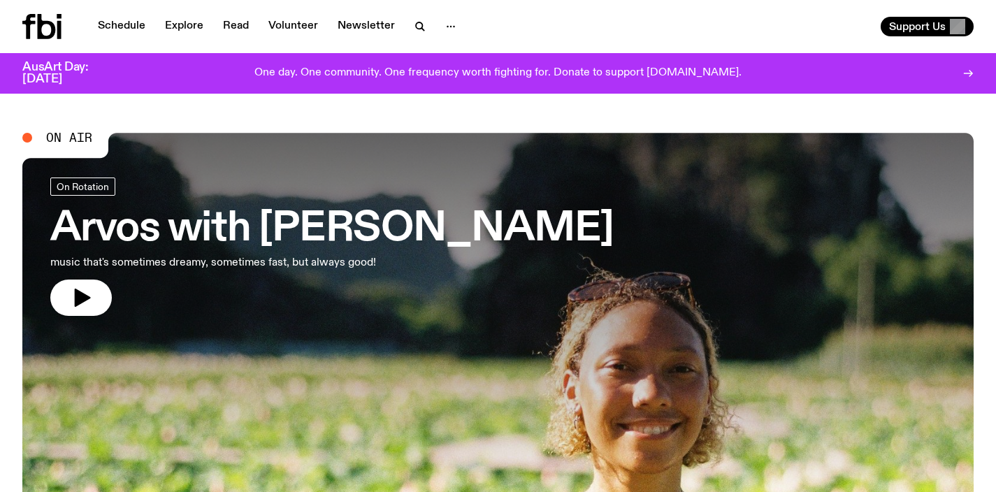  What do you see at coordinates (366, 27) in the screenshot?
I see `a: Newsletter` at bounding box center [366, 27].